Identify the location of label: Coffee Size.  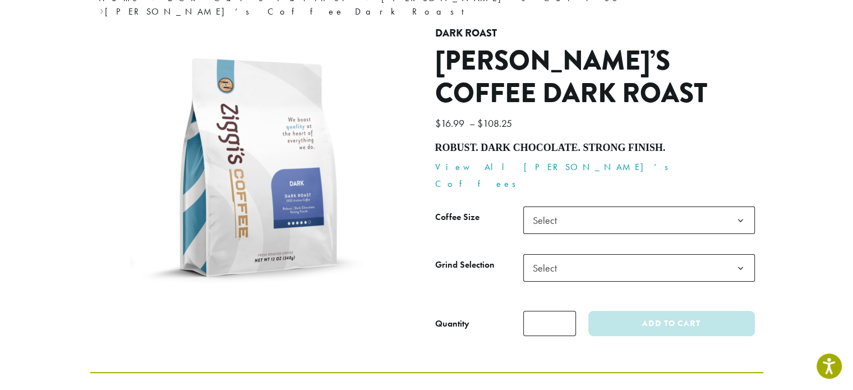
(479, 217).